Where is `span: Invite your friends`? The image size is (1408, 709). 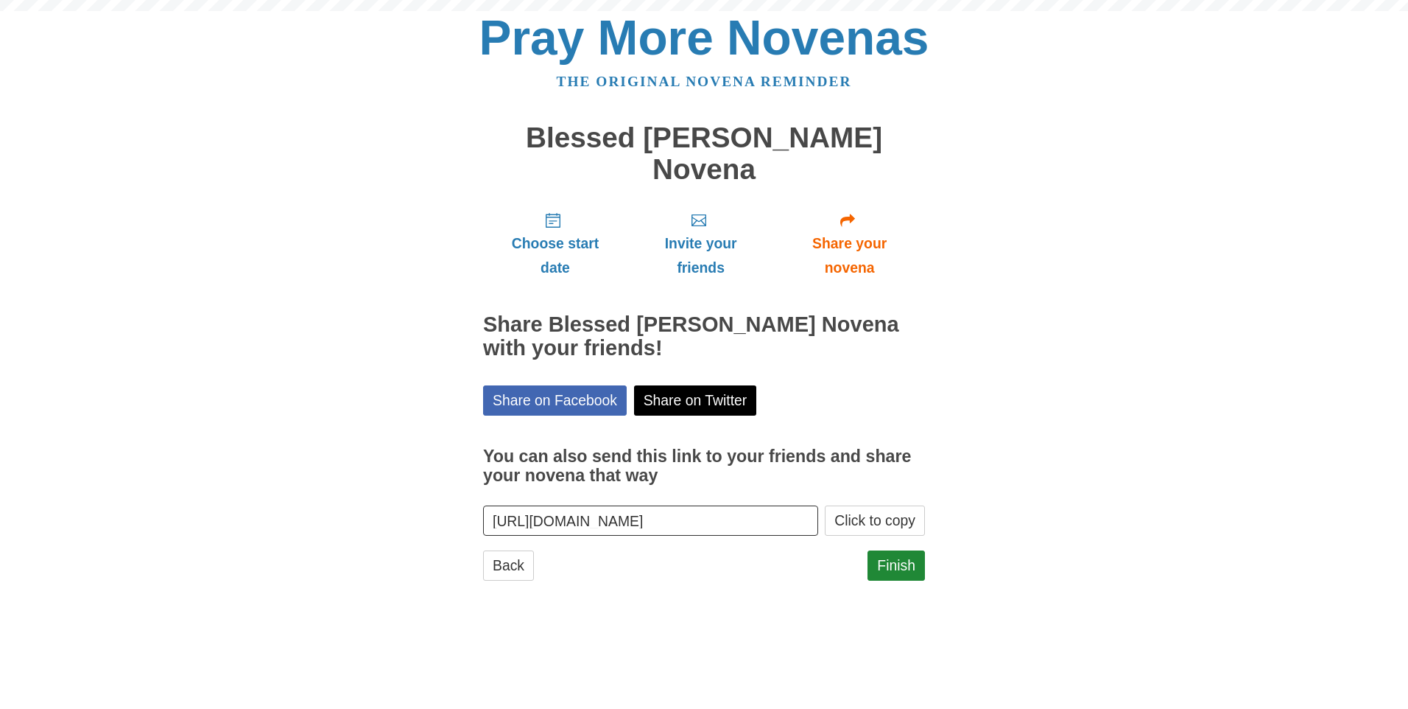
span: Invite your friends is located at coordinates (701, 256).